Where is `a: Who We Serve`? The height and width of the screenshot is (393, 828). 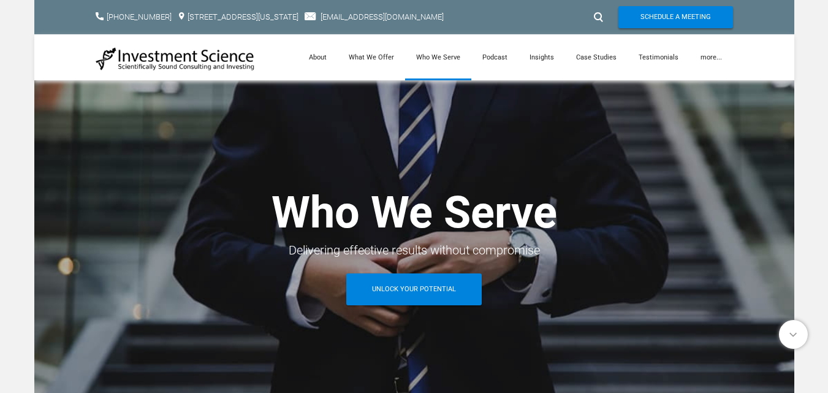
a: Who We Serve is located at coordinates (438, 57).